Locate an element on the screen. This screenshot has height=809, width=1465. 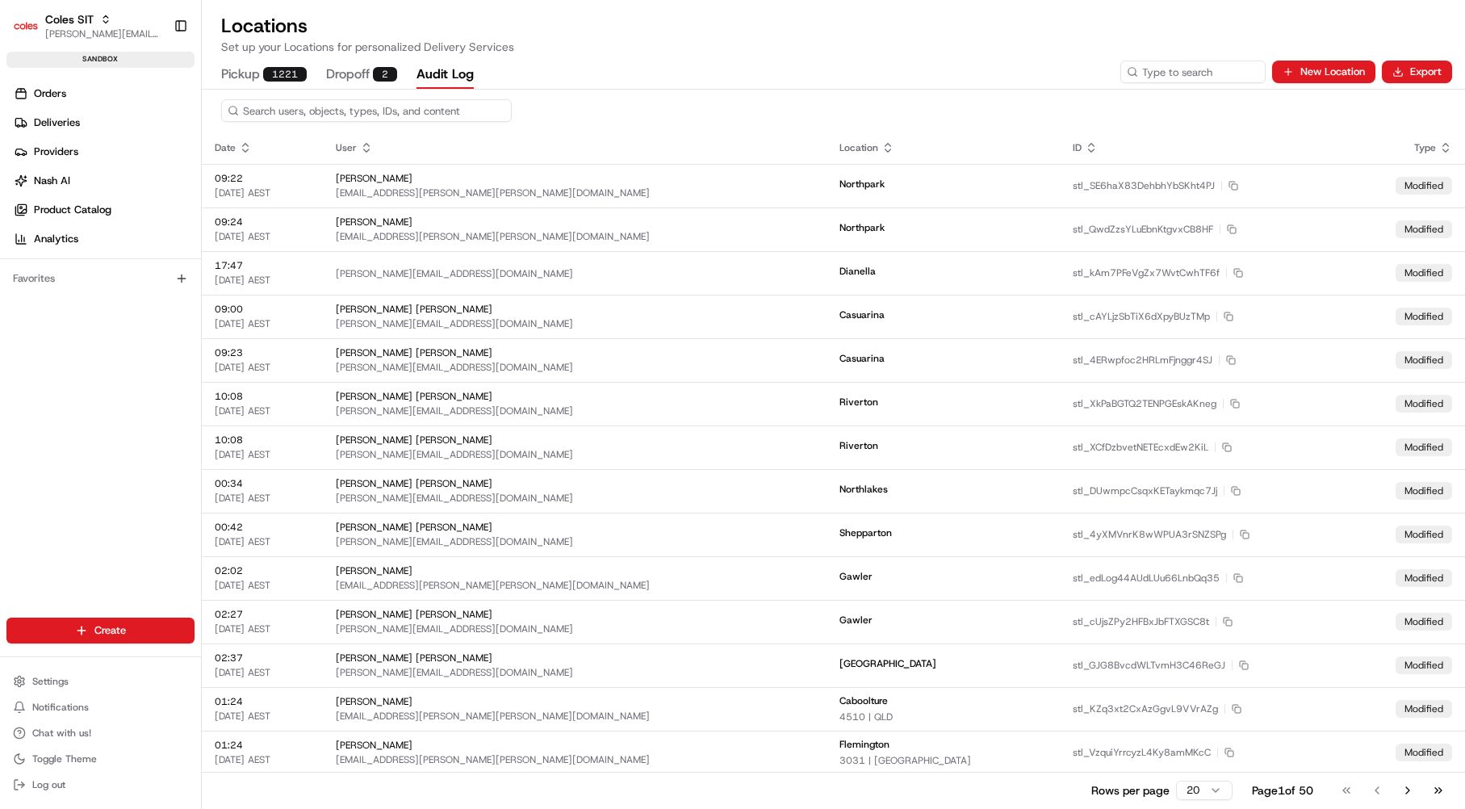
button: Dropoff is located at coordinates (362, 75).